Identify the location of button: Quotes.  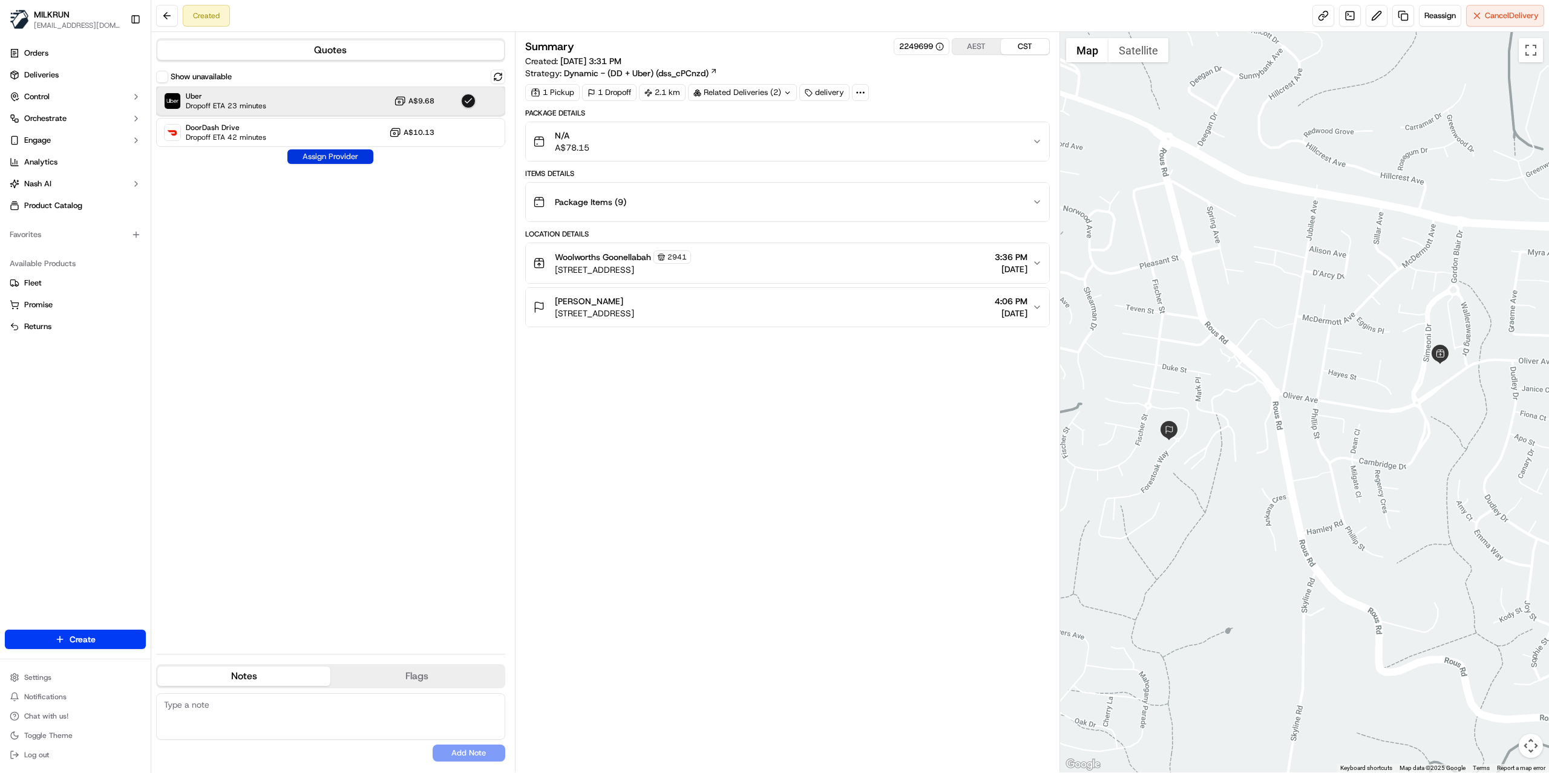
(330, 50).